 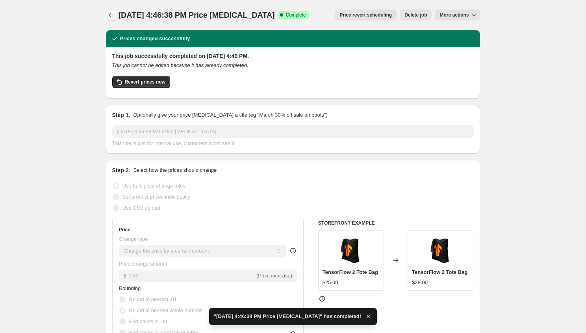 What do you see at coordinates (166, 310) in the screenshot?
I see `span: Round to nearest whole number` at bounding box center [166, 310].